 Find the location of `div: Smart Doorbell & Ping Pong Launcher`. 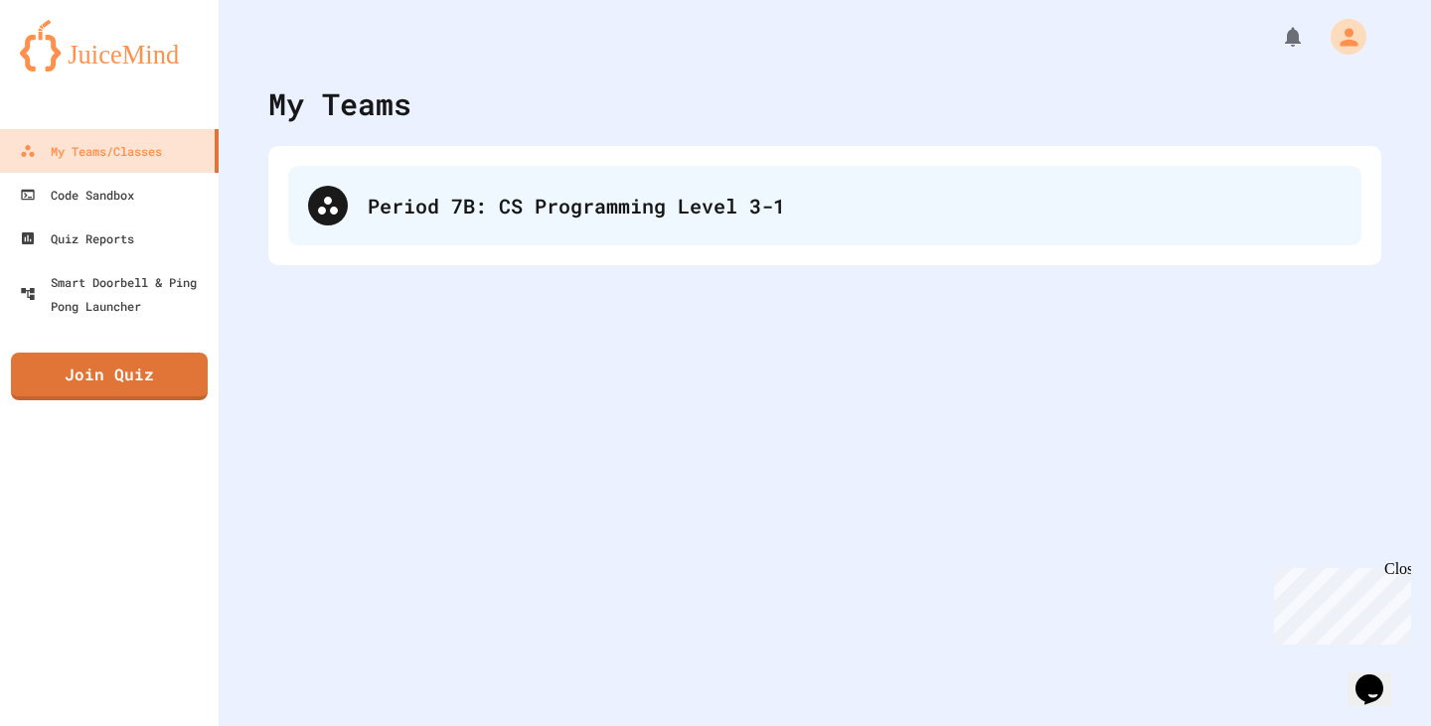

div: Smart Doorbell & Ping Pong Launcher is located at coordinates (115, 294).